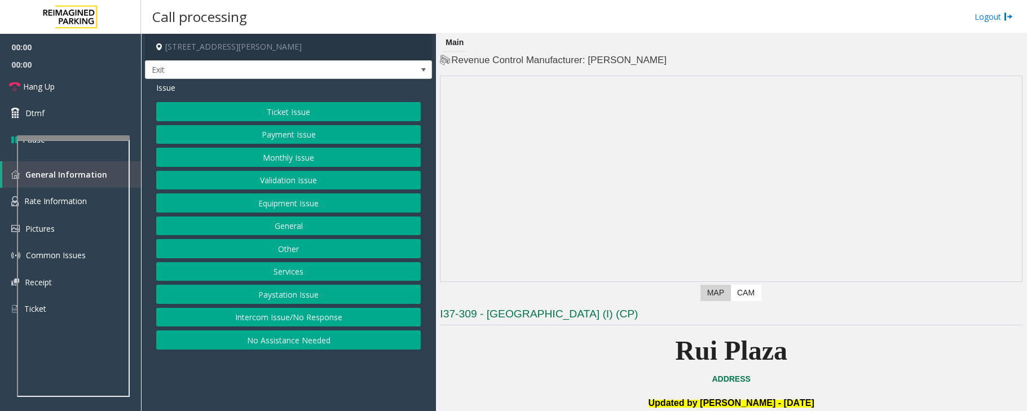  What do you see at coordinates (166, 87) in the screenshot?
I see `span: Issue` at bounding box center [166, 87].